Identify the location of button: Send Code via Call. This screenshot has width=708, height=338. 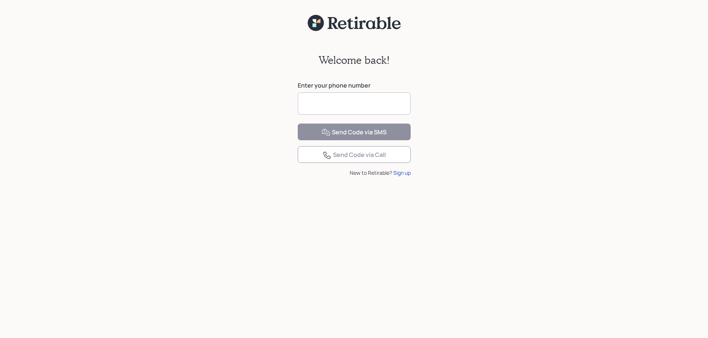
(354, 155).